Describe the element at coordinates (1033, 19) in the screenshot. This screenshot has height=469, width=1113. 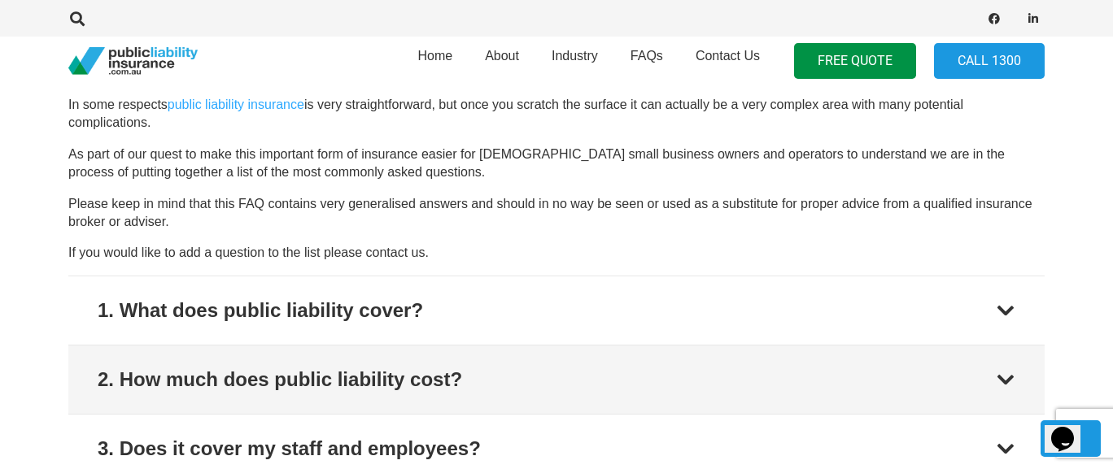
I see `a: LinkedIn` at that location.